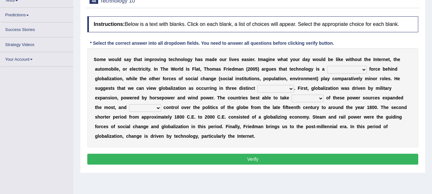 This screenshot has height=194, width=432. I want to click on h4: Below is a text with blanks. Click on each blank, a list of choices will appear. Select the appro..., so click(253, 24).